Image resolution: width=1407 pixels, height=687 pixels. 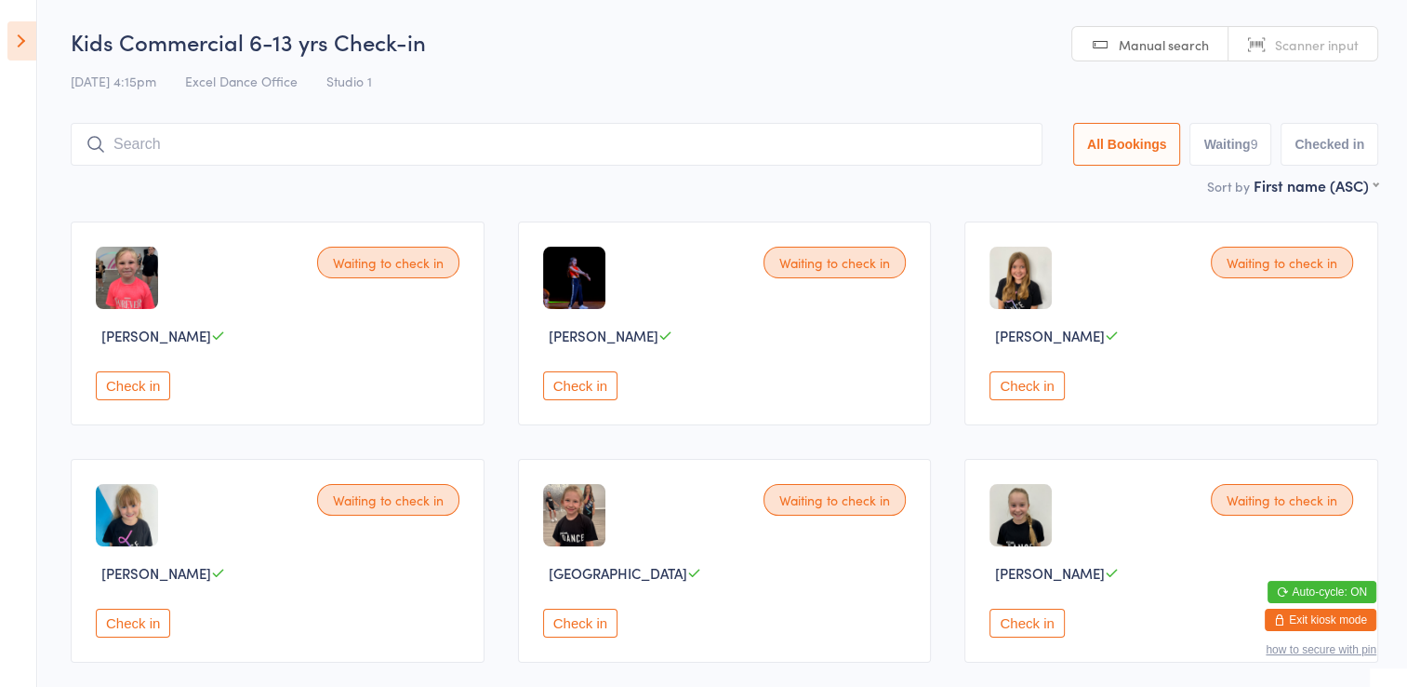 I want to click on div: First name (ASC), so click(x=1316, y=185).